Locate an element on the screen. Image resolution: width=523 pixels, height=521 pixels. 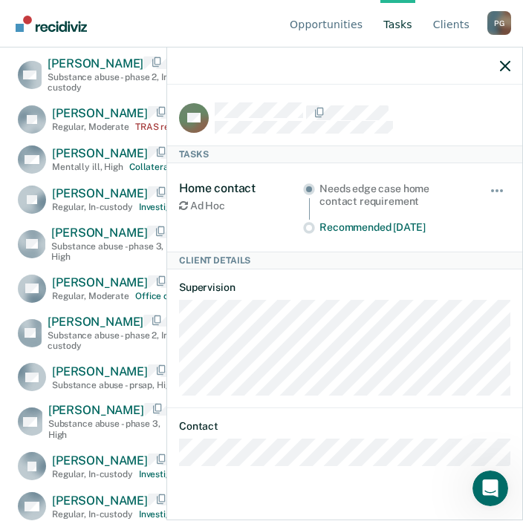
div: Home contact is located at coordinates (240, 188).